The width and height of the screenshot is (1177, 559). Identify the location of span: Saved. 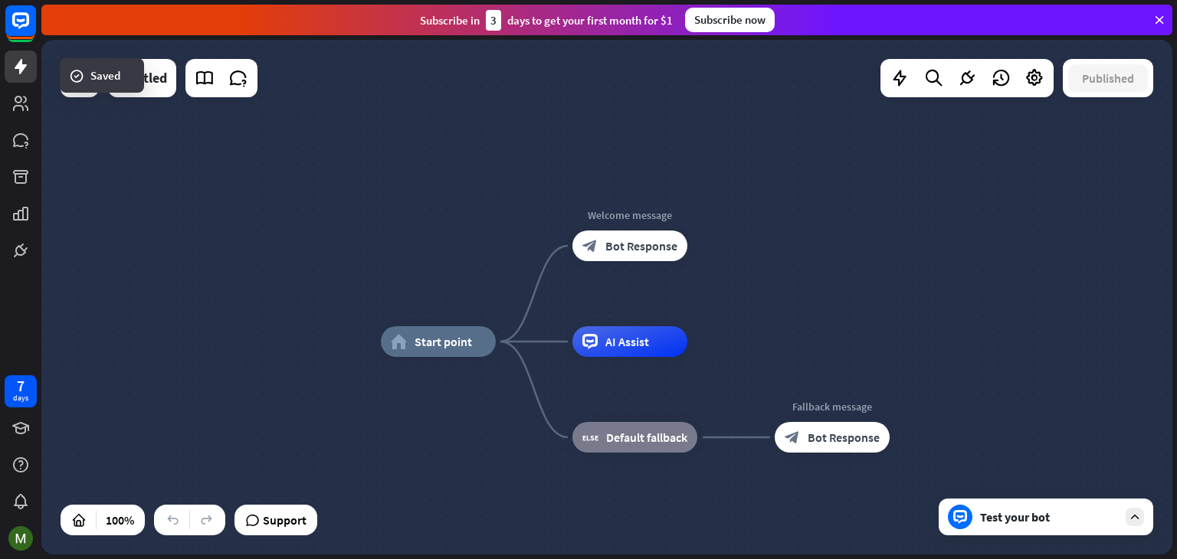
(105, 75).